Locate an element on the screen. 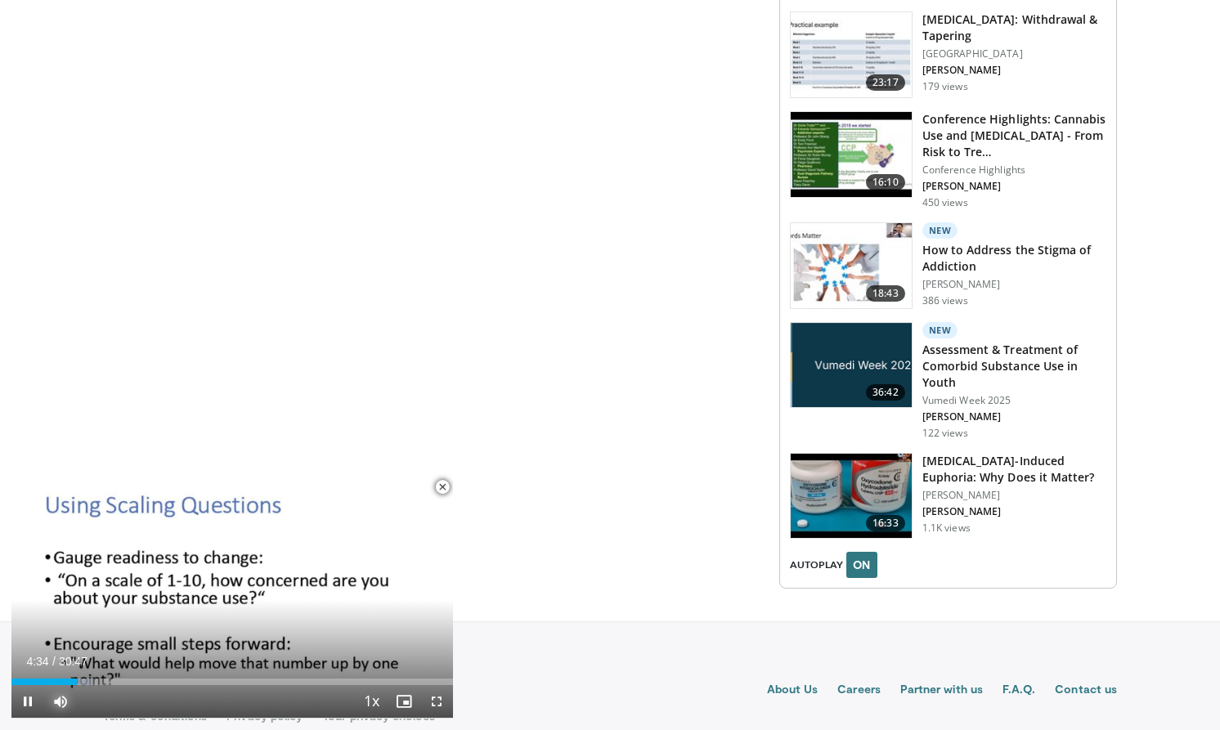 The height and width of the screenshot is (730, 1220). p: 1.1K views is located at coordinates (946, 528).